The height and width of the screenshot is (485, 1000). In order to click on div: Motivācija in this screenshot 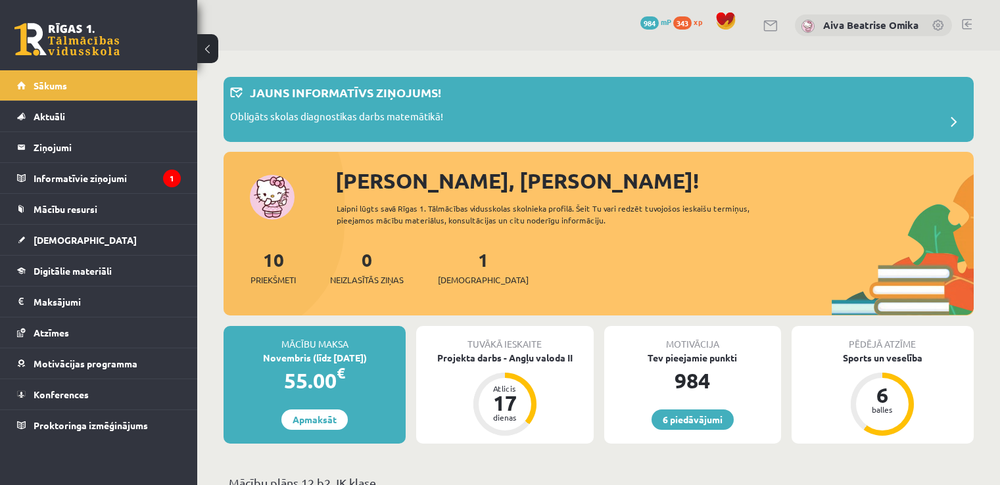, I will do `click(692, 339)`.